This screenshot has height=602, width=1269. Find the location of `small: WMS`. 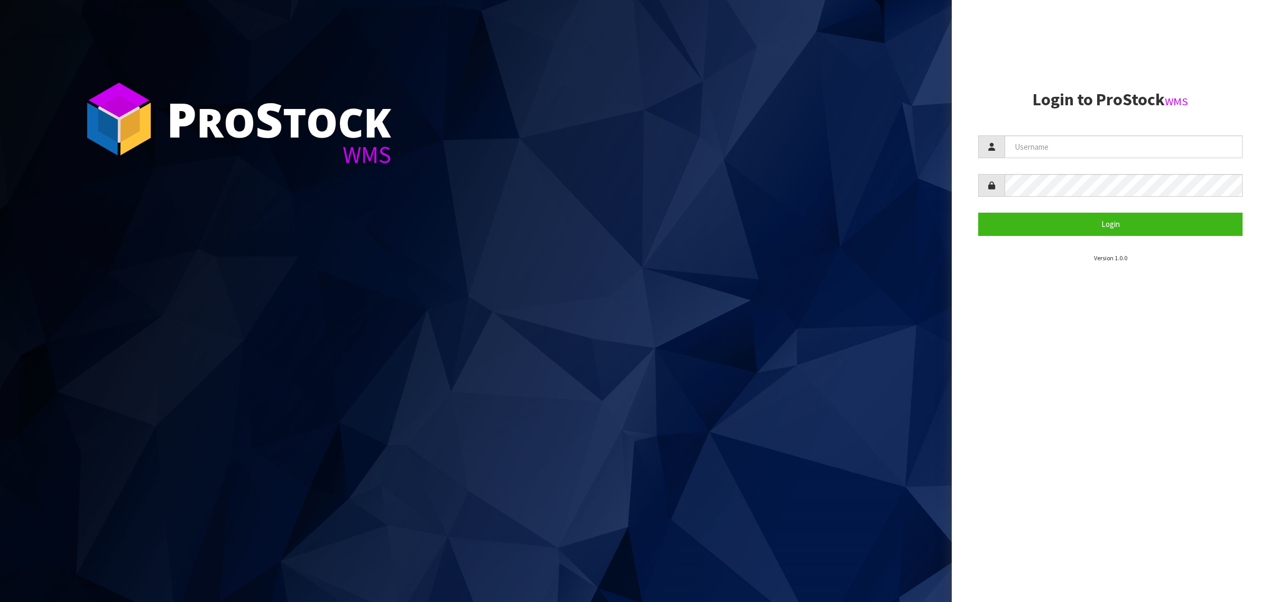

small: WMS is located at coordinates (1177, 102).